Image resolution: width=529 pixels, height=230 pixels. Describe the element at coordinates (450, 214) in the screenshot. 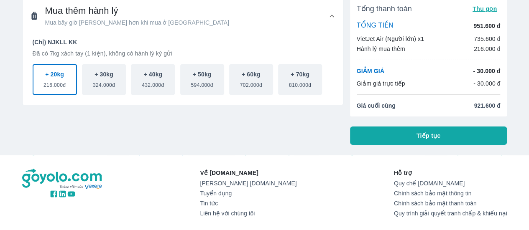

I see `a: Quy trình giải quyết tranh chấp & khiếu nại` at that location.